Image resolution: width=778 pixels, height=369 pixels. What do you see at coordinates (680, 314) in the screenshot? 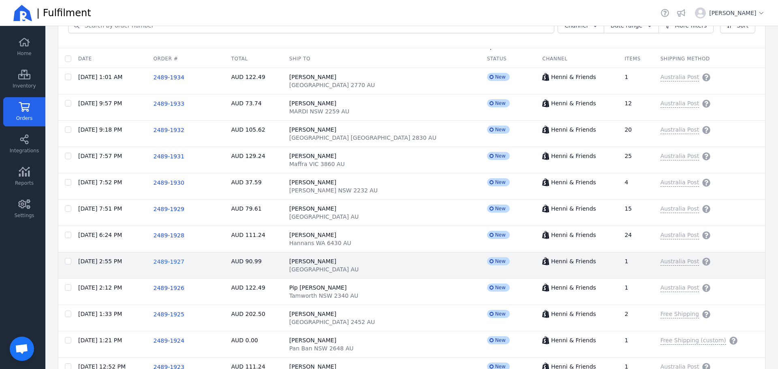
I see `span: Free Shipping` at bounding box center [680, 314].